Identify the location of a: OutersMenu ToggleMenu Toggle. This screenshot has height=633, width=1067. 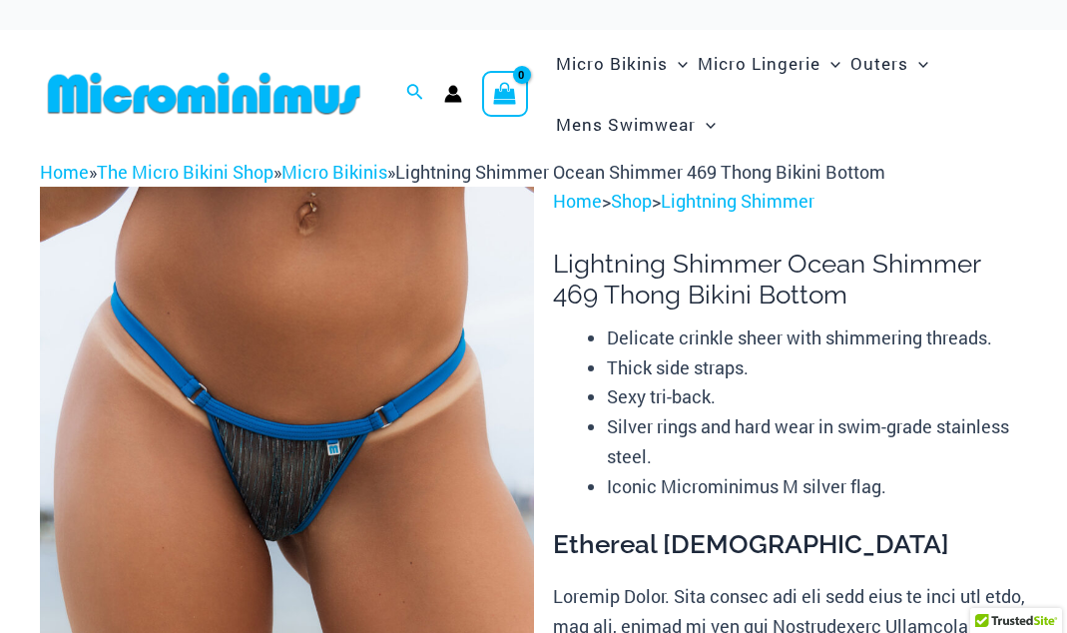
(889, 63).